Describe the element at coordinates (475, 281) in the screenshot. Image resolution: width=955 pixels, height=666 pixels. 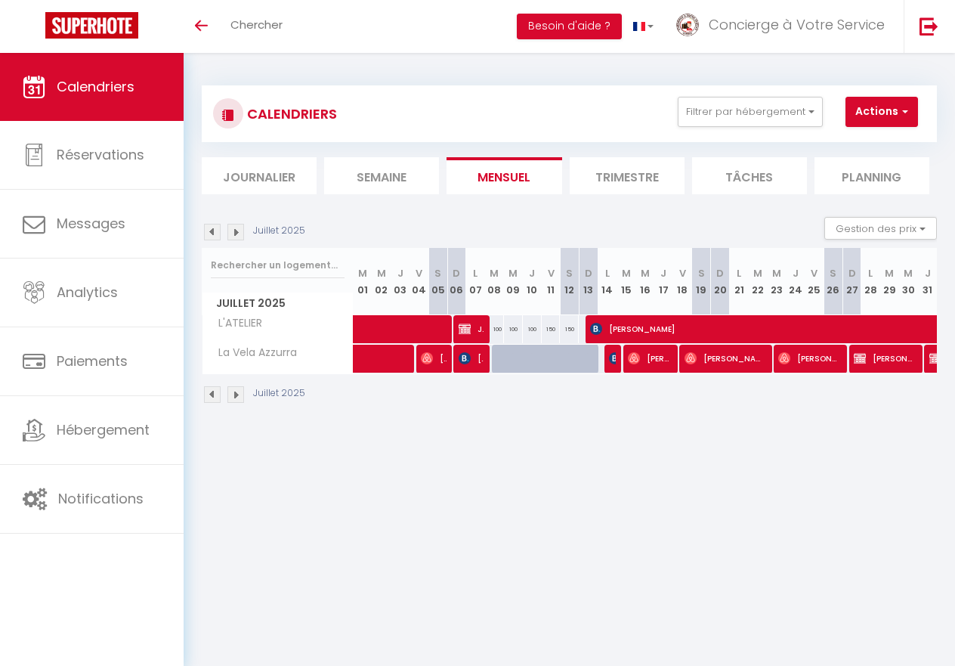
I see `th: 07` at that location.